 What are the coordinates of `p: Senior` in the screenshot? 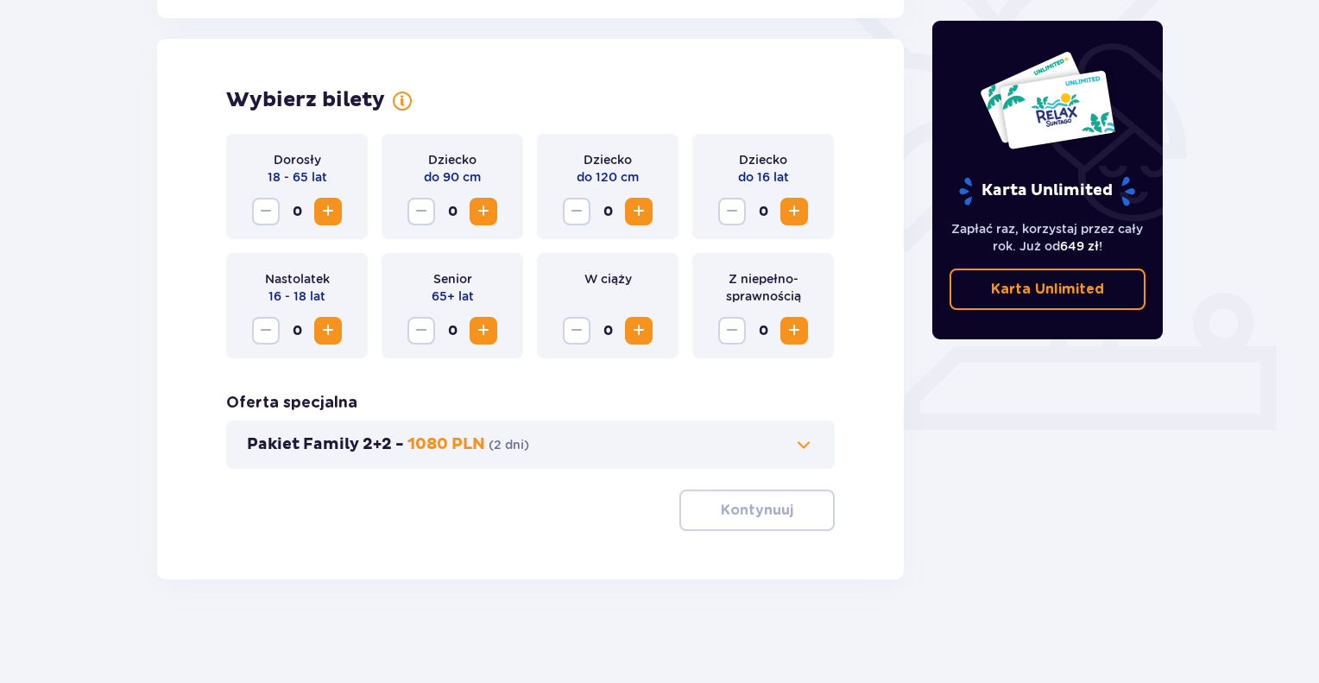 It's located at (452, 279).